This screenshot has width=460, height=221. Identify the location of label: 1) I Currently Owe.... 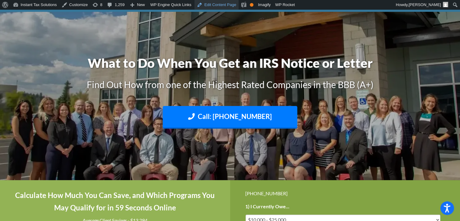
(267, 206).